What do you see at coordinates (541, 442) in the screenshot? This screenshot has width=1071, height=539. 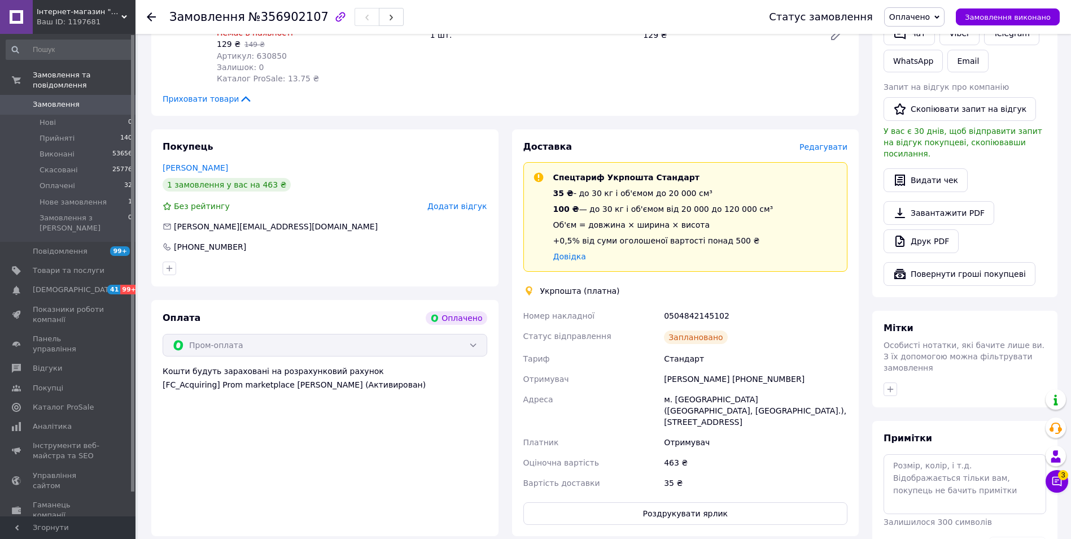 I see `span: Платник` at bounding box center [541, 442].